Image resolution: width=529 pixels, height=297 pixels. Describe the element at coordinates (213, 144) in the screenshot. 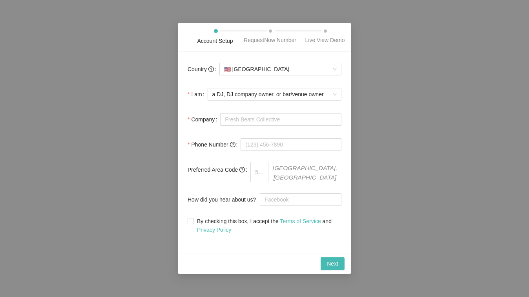

I see `span: Phone Number` at that location.